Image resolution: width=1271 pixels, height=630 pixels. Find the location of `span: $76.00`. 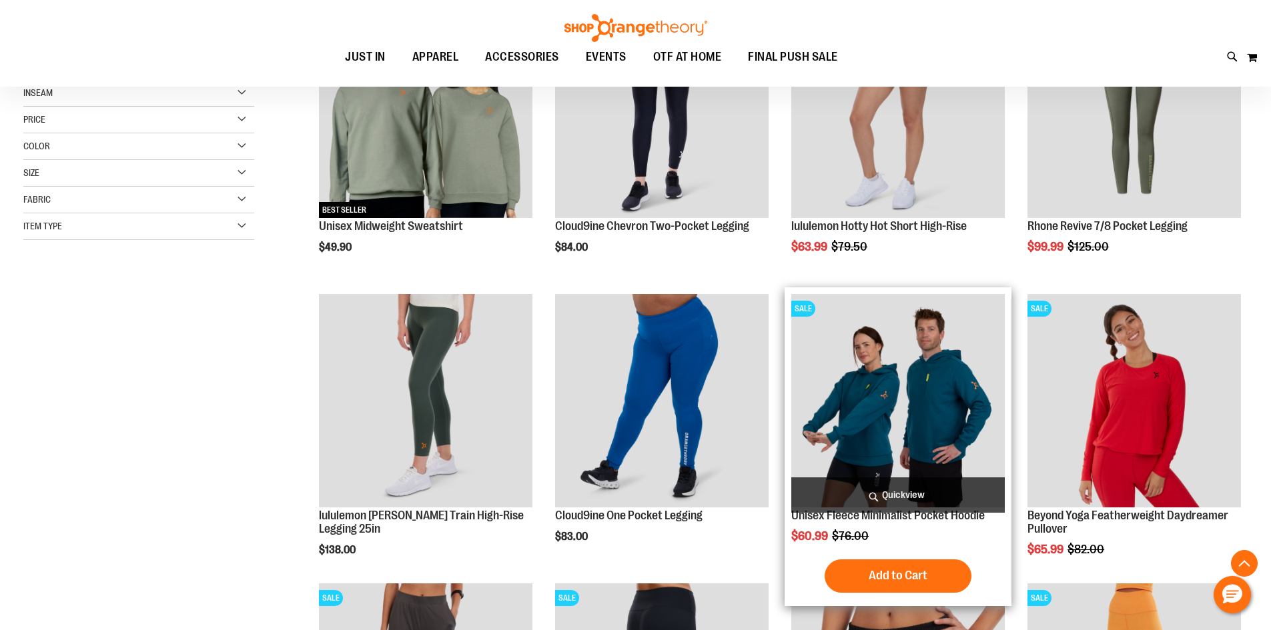

span: $76.00 is located at coordinates (851, 536).